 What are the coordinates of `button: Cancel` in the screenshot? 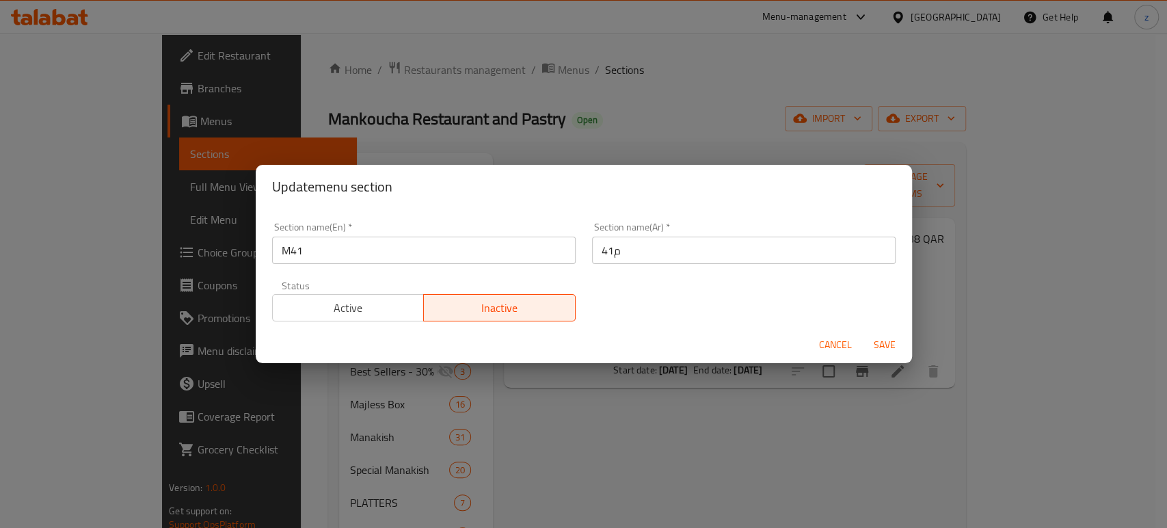 It's located at (836, 345).